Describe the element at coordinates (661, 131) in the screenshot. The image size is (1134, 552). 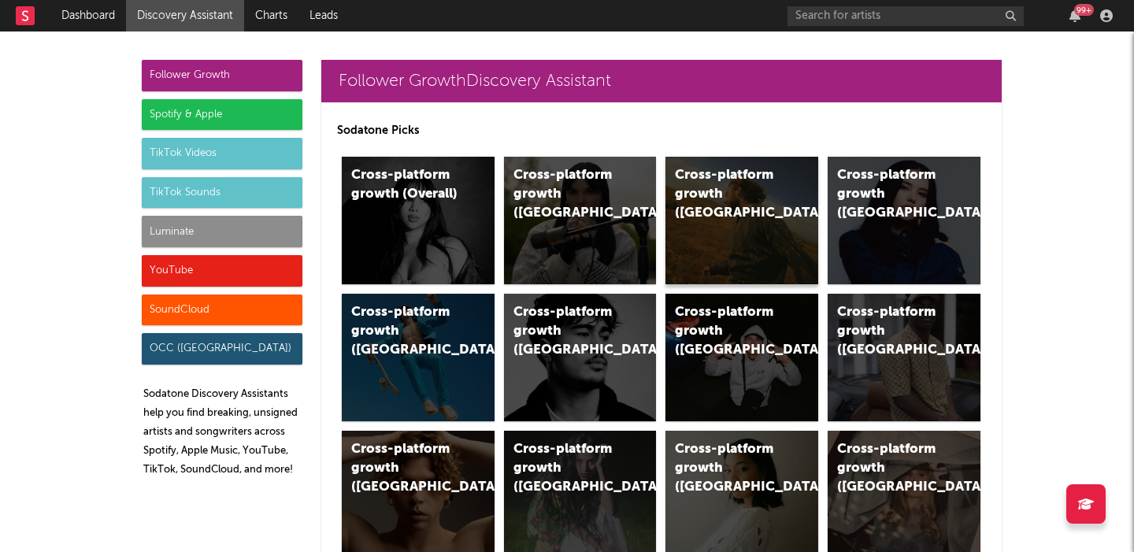
I see `p: Sodatone Picks` at that location.